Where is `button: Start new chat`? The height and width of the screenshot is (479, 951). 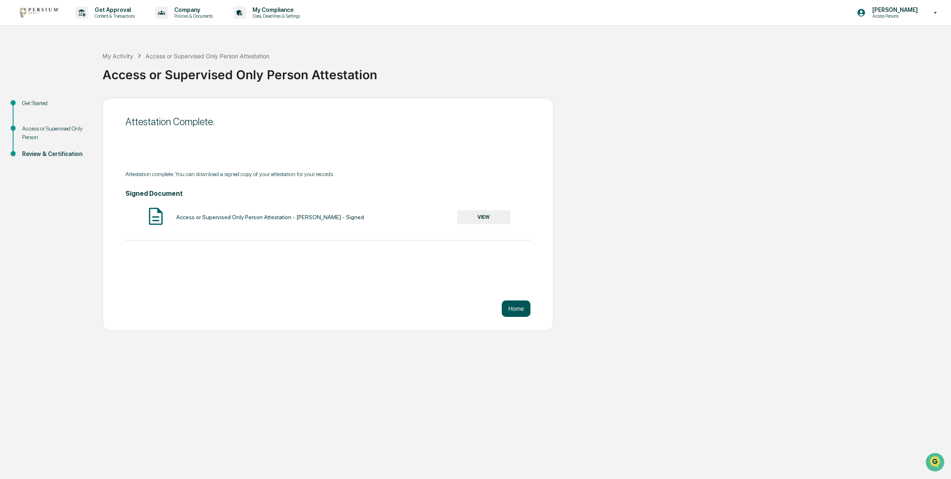 button: Start new chat is located at coordinates (144, 70).